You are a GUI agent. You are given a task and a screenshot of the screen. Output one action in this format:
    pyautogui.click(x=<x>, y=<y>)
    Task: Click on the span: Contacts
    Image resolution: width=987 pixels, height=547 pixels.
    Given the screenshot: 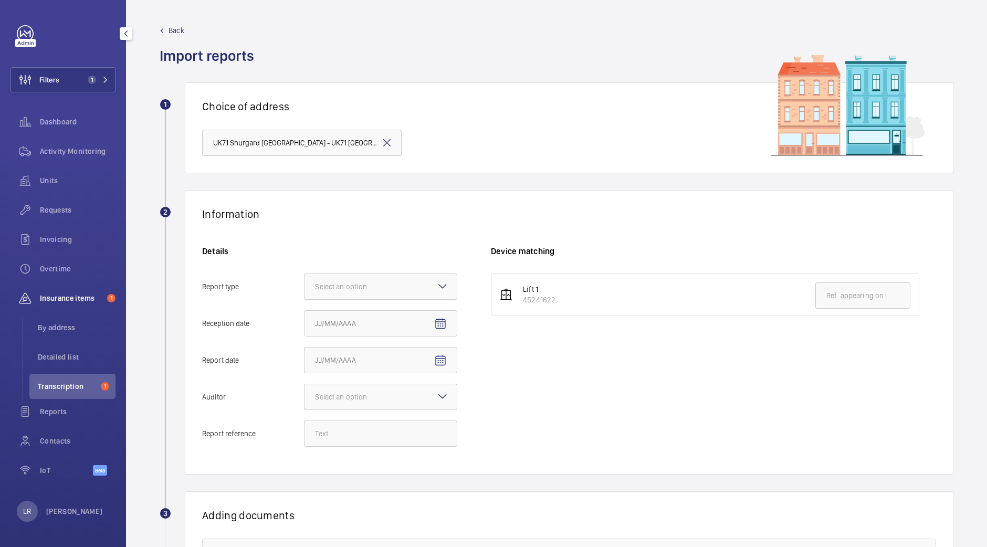 What is the action you would take?
    pyautogui.click(x=78, y=441)
    